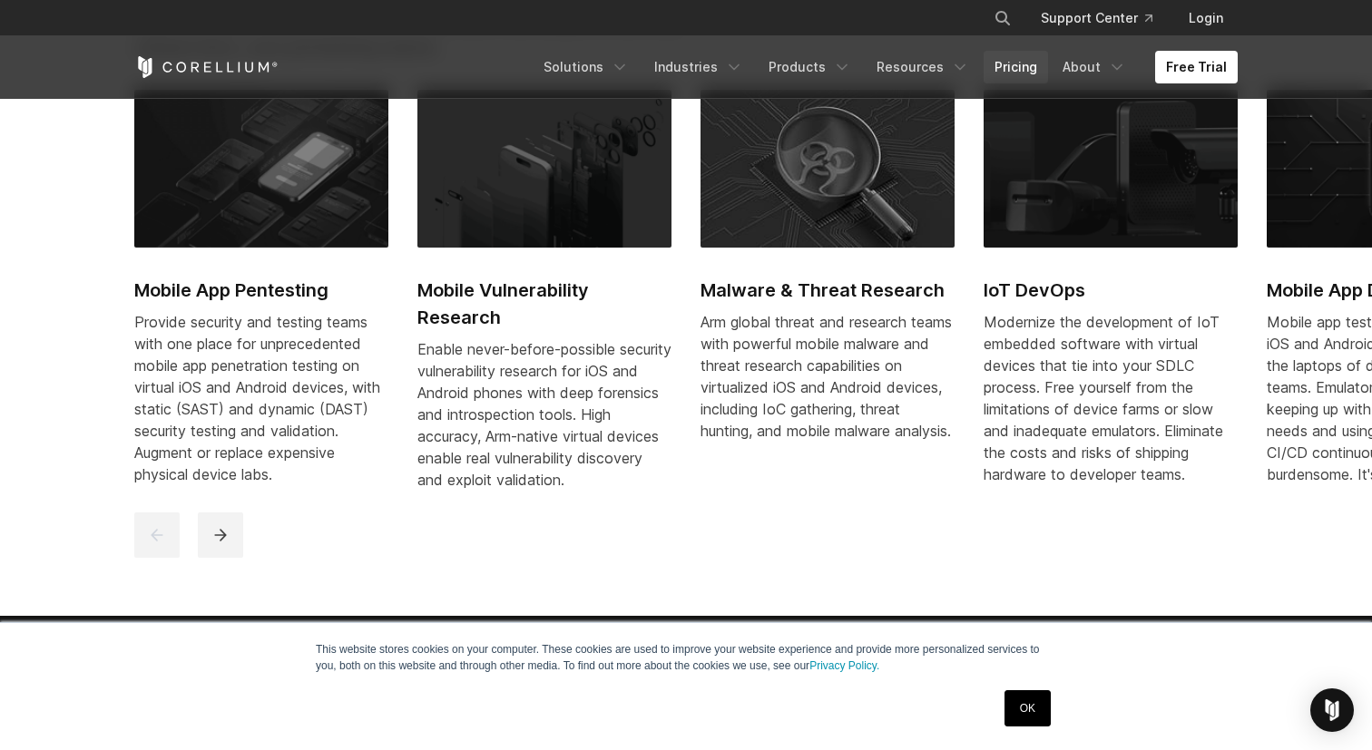 This screenshot has width=1372, height=750. I want to click on div: Enable never-before-possible security vulnerability research for iOS and Android phones with deep..., so click(544, 415).